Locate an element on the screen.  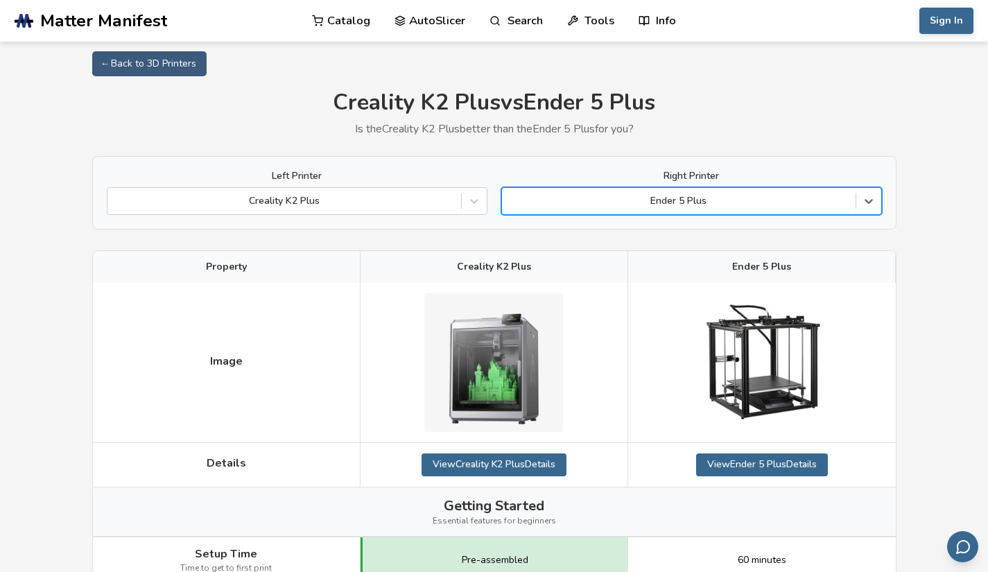
span: Creality K2 Plus is located at coordinates (493, 267).